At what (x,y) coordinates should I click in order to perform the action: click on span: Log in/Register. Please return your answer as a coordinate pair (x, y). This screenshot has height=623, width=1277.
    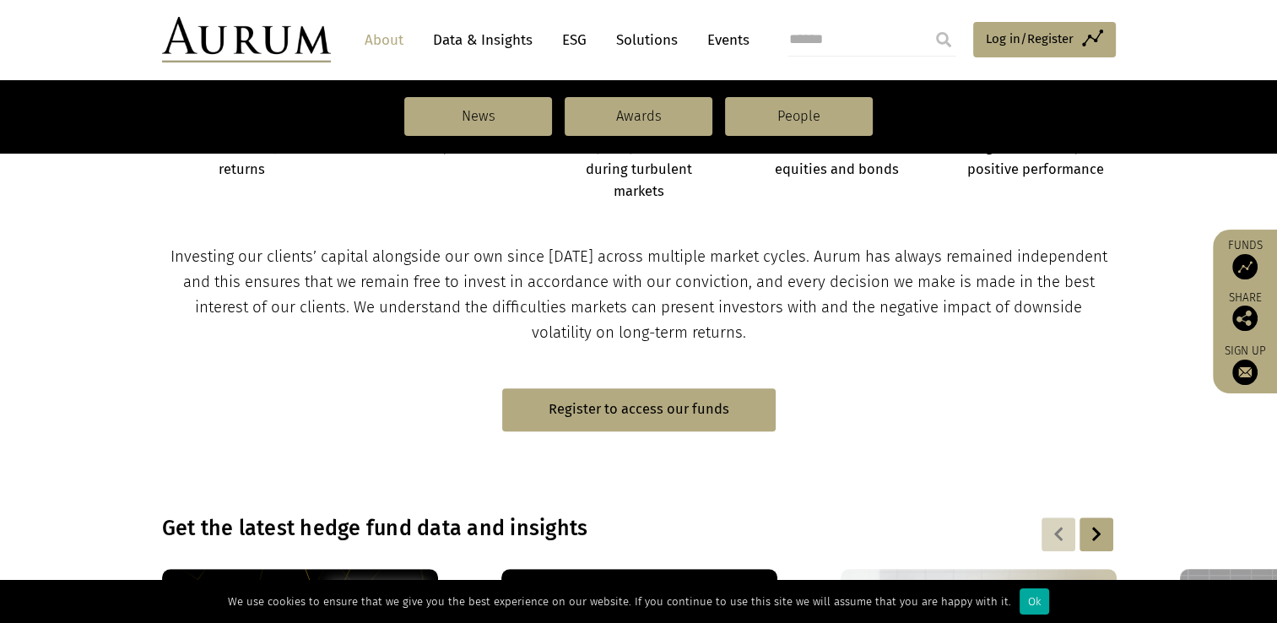
    Looking at the image, I should click on (1029, 39).